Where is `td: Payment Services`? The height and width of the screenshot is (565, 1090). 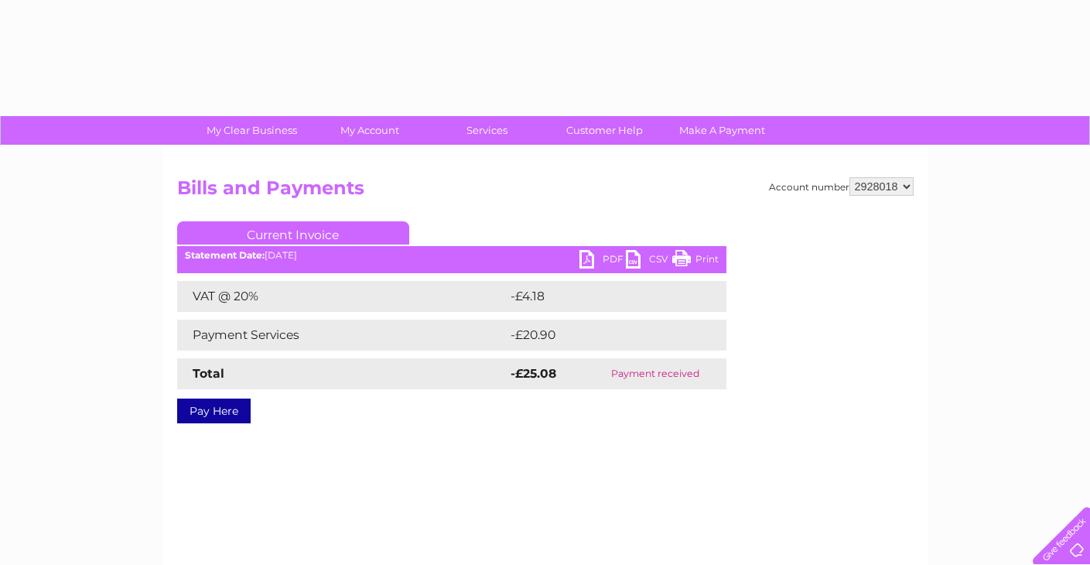
td: Payment Services is located at coordinates (342, 335).